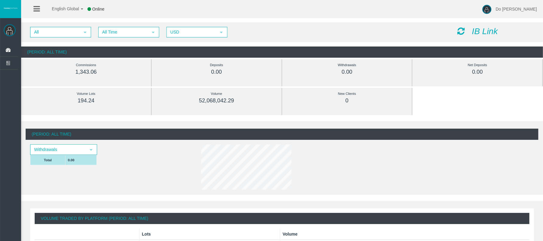 The image size is (543, 241). What do you see at coordinates (123, 32) in the screenshot?
I see `span: All Time` at bounding box center [123, 32].